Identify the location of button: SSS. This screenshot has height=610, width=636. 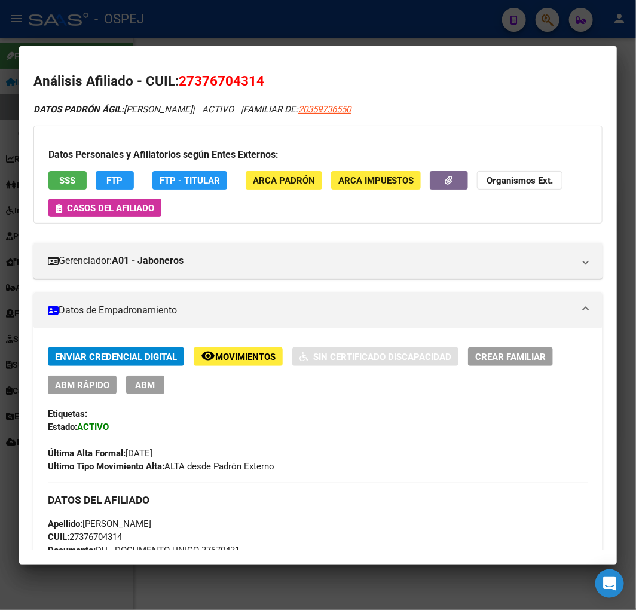
(68, 180).